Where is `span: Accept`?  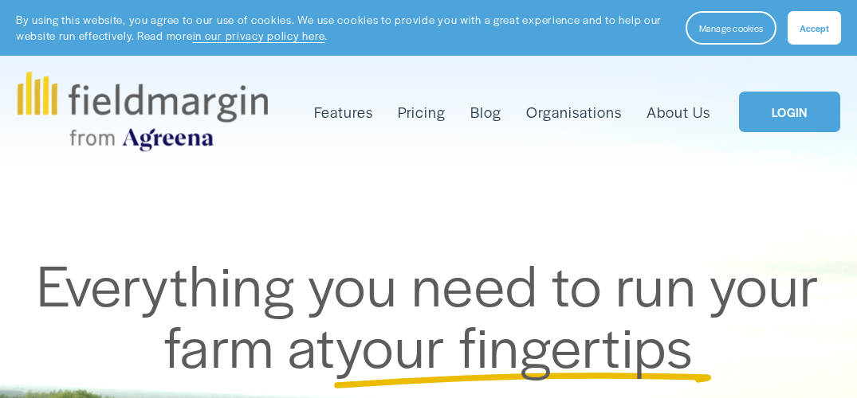 span: Accept is located at coordinates (813, 28).